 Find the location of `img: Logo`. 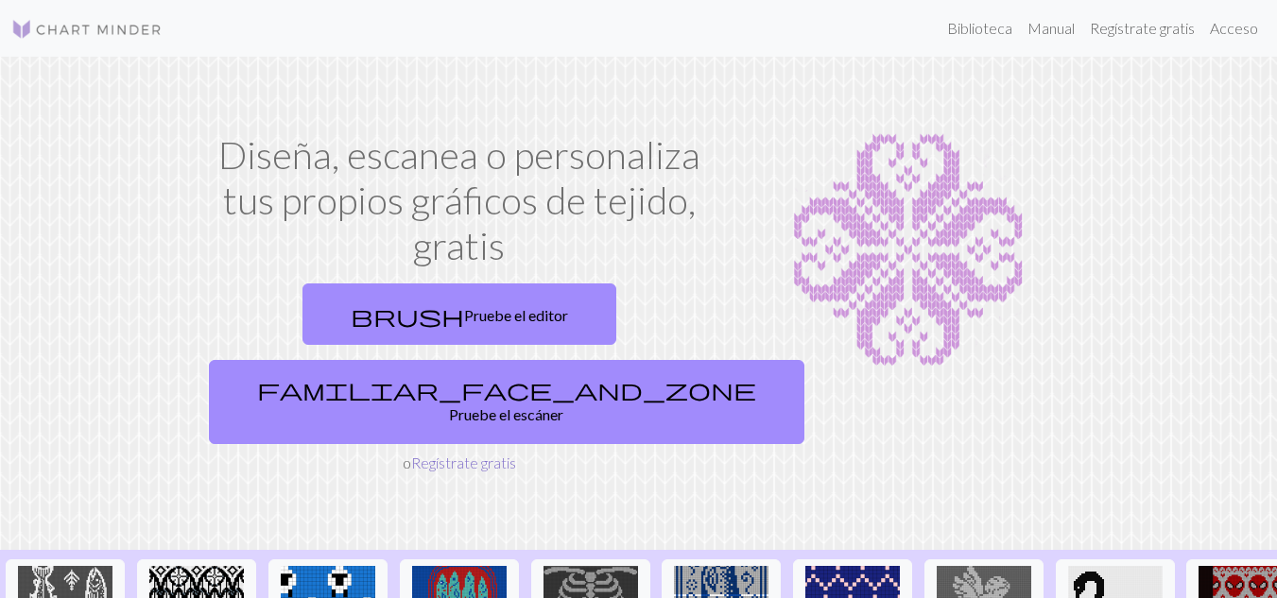

img: Logo is located at coordinates (87, 29).